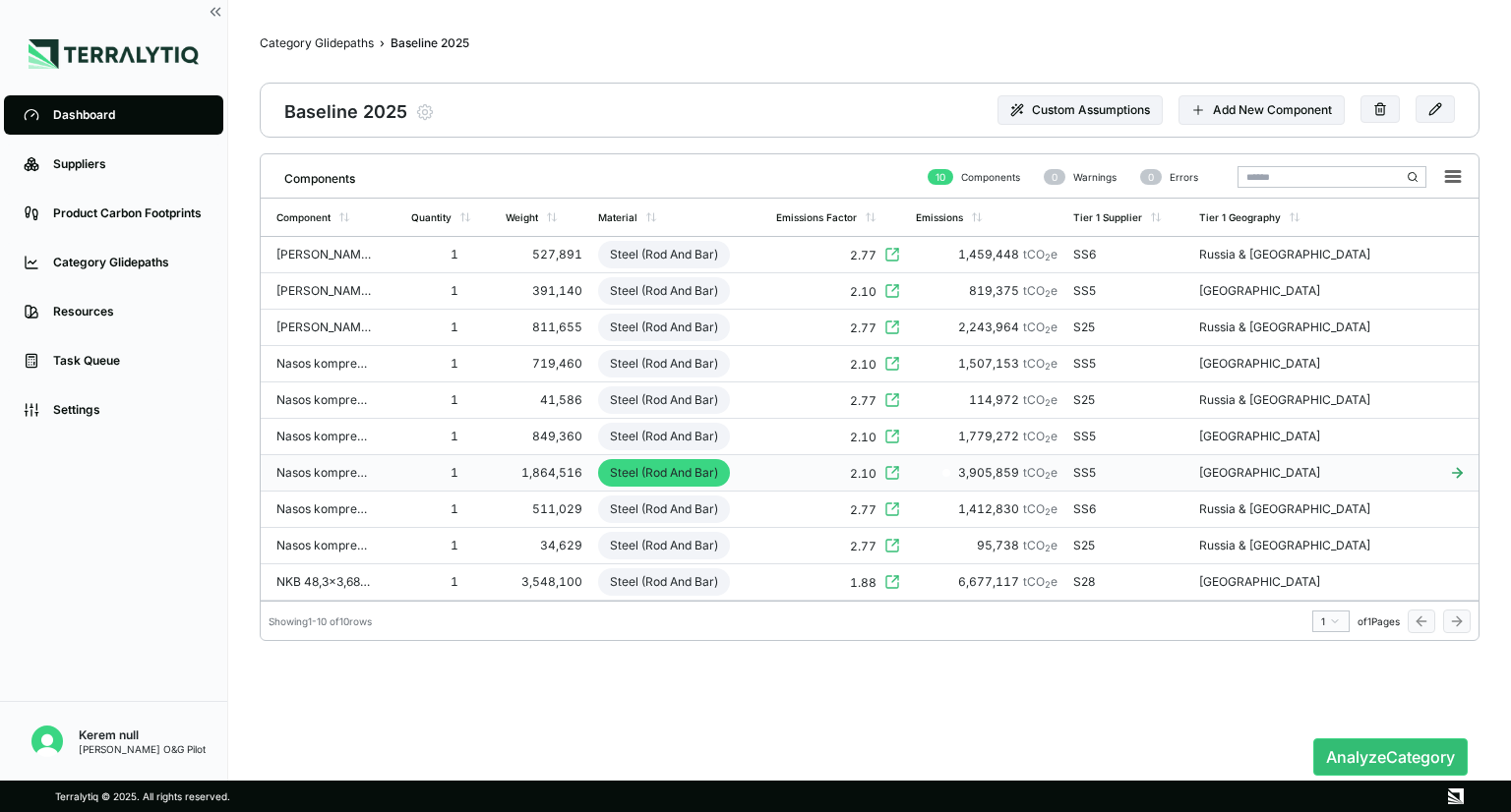 The width and height of the screenshot is (1511, 812). What do you see at coordinates (863, 583) in the screenshot?
I see `div: 1.88` at bounding box center [863, 583].